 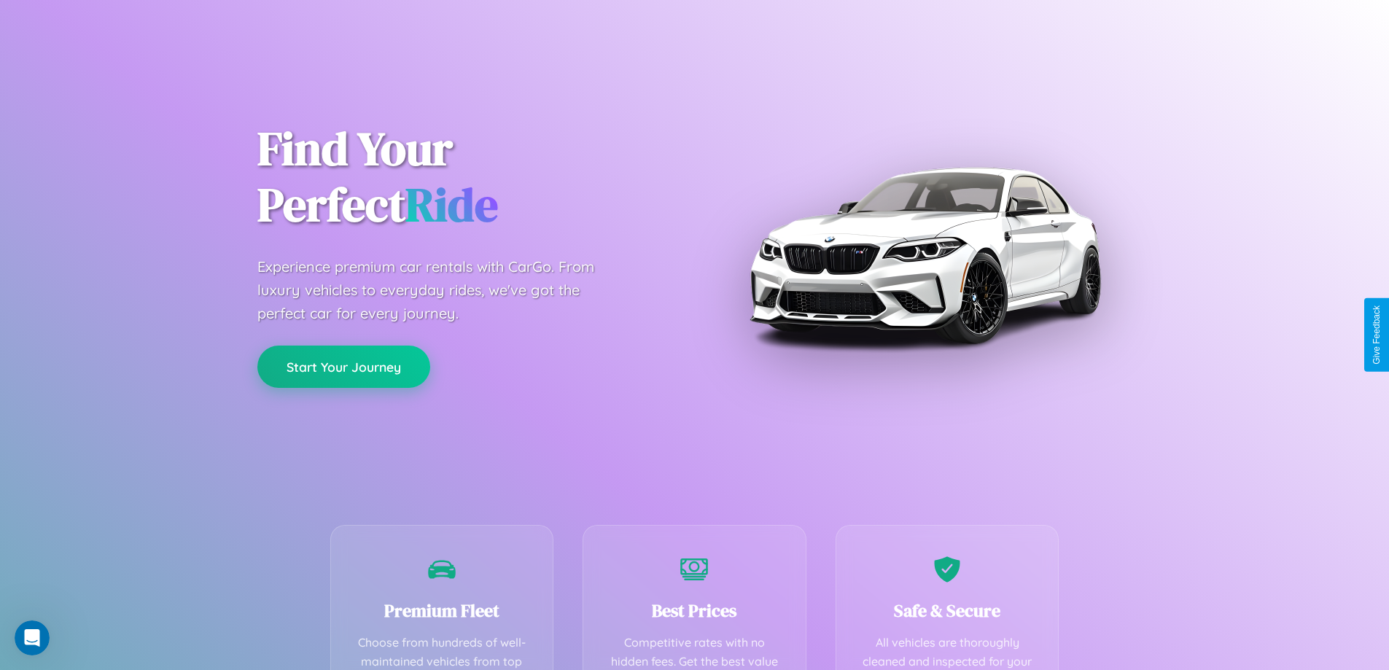 I want to click on h3: Best Prices, so click(x=694, y=610).